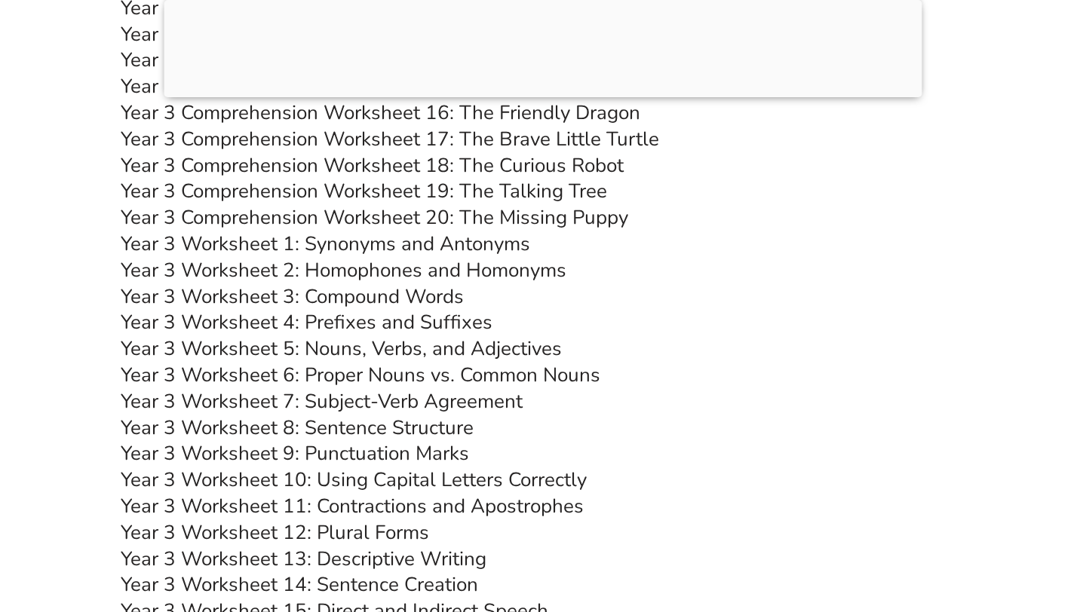  What do you see at coordinates (299, 585) in the screenshot?
I see `a: Year 3 Worksheet 14: Sentence Creation` at bounding box center [299, 585].